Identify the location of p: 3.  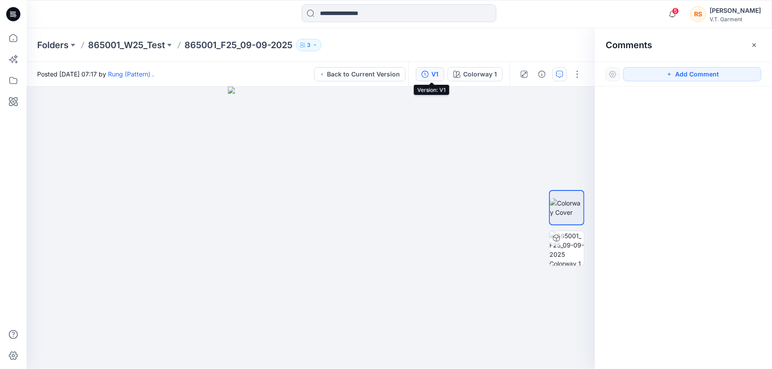
(309, 45).